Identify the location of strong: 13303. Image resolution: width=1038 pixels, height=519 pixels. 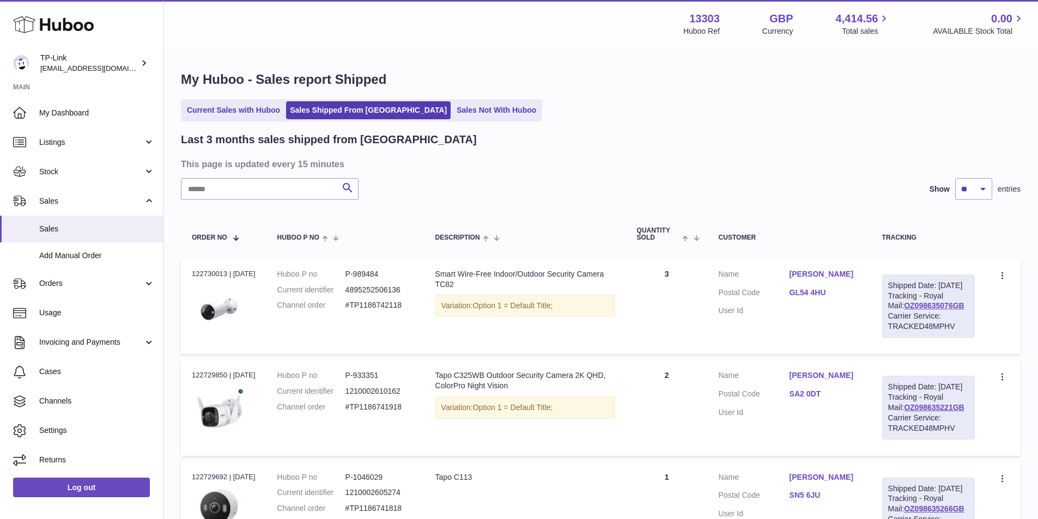
(705, 19).